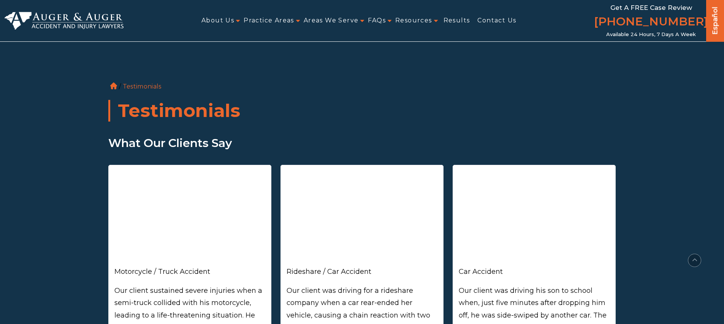  I want to click on a: Results, so click(457, 21).